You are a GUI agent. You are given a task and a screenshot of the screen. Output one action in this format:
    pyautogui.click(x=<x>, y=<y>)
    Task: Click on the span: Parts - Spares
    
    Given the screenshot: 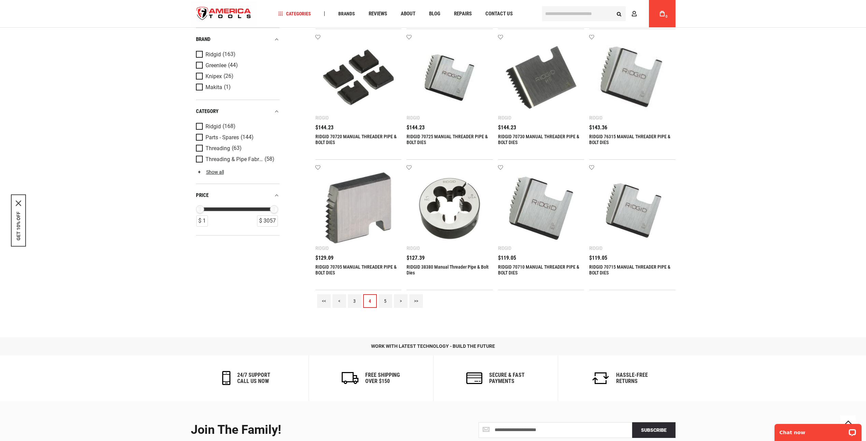 What is the action you would take?
    pyautogui.click(x=222, y=137)
    